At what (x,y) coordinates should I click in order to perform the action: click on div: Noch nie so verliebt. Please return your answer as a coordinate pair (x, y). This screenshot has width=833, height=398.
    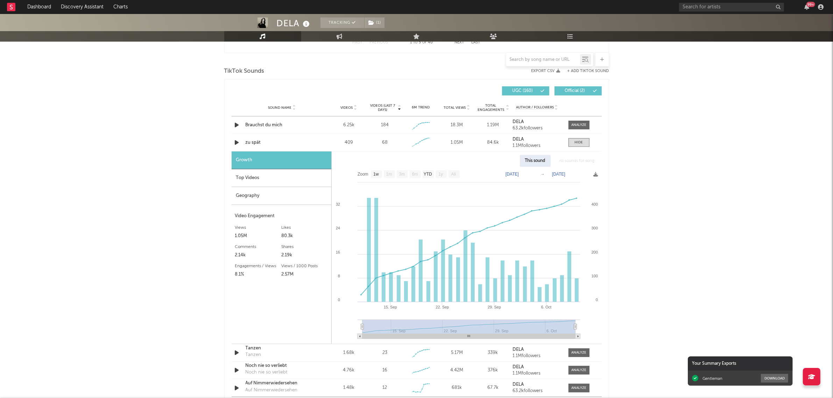
    Looking at the image, I should click on (282, 366).